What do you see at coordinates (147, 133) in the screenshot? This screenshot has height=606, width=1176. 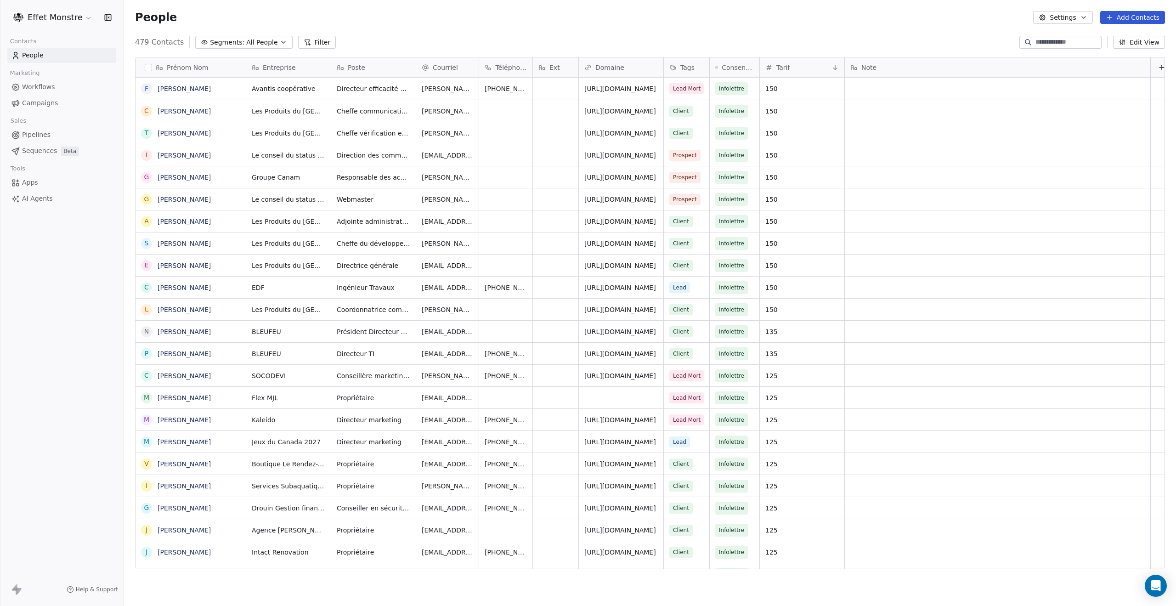 I see `div: T` at bounding box center [147, 133].